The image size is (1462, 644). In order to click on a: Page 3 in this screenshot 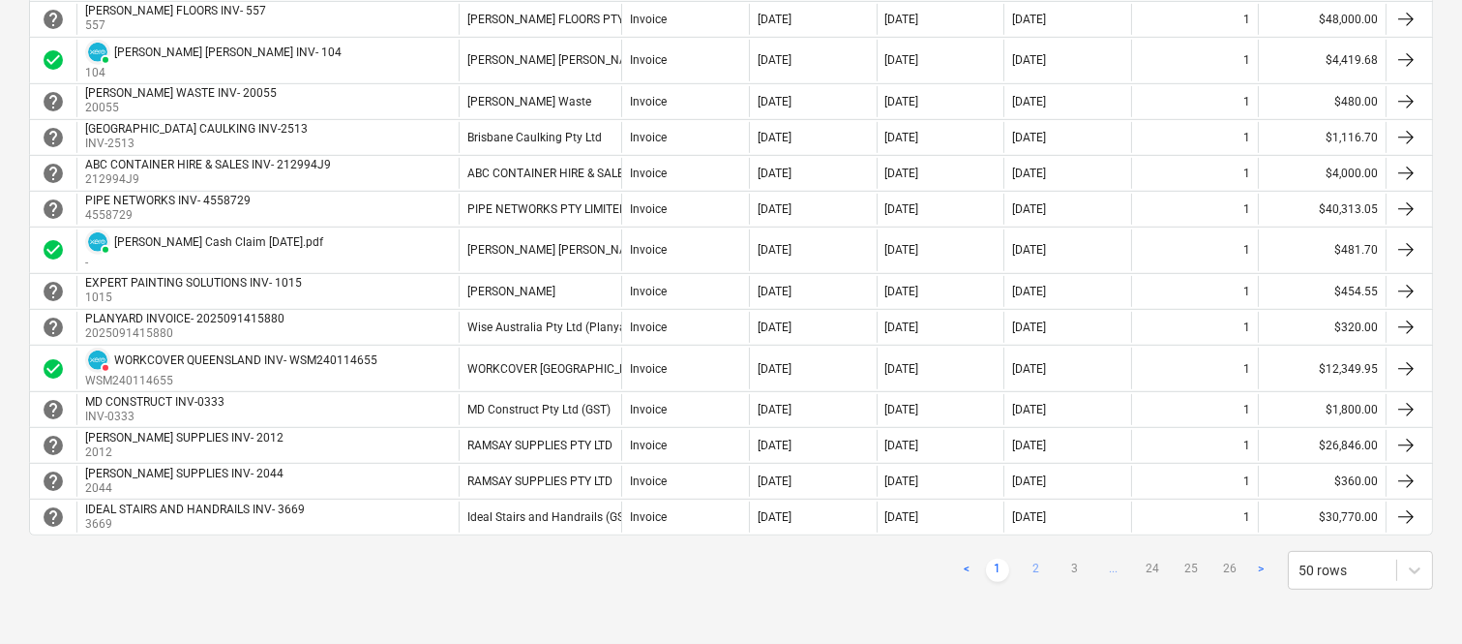, I will do `click(1075, 570)`.